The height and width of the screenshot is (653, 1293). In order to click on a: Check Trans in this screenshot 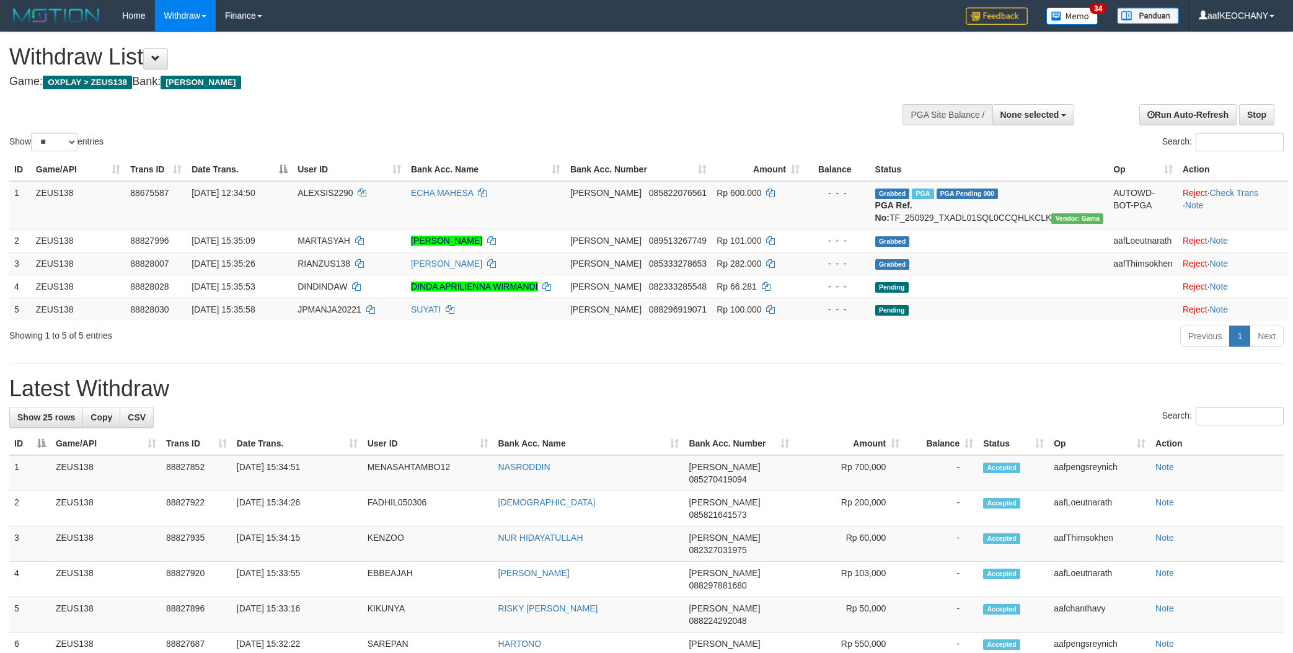, I will do `click(1234, 193)`.